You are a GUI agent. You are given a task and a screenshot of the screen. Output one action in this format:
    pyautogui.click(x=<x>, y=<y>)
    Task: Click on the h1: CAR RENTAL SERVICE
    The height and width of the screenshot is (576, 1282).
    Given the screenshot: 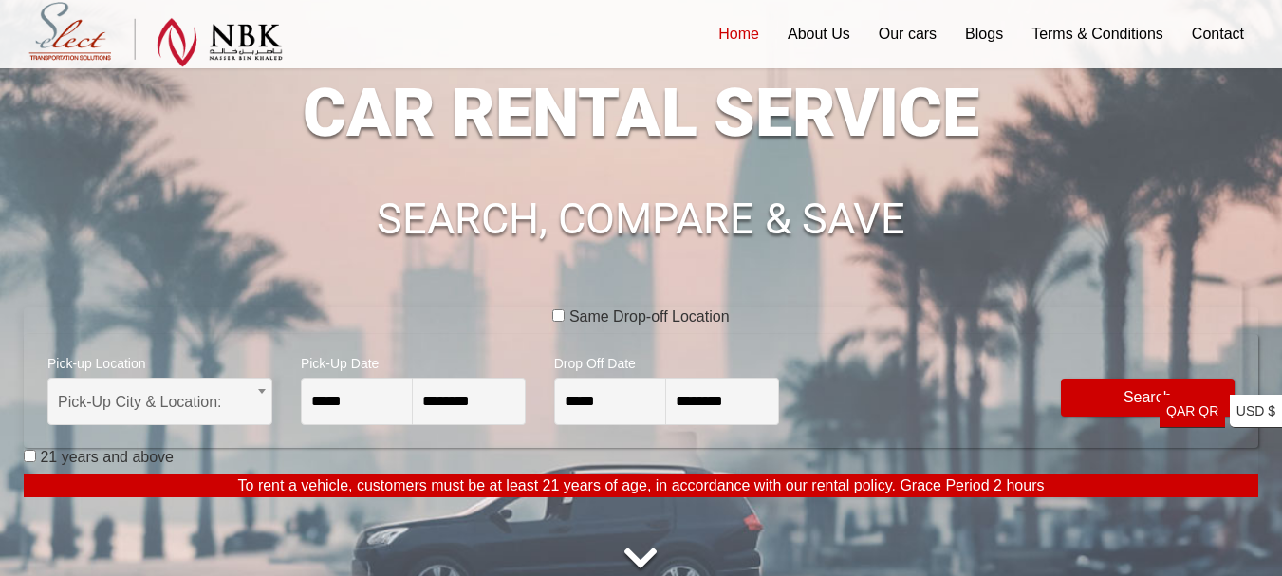 What is the action you would take?
    pyautogui.click(x=641, y=113)
    